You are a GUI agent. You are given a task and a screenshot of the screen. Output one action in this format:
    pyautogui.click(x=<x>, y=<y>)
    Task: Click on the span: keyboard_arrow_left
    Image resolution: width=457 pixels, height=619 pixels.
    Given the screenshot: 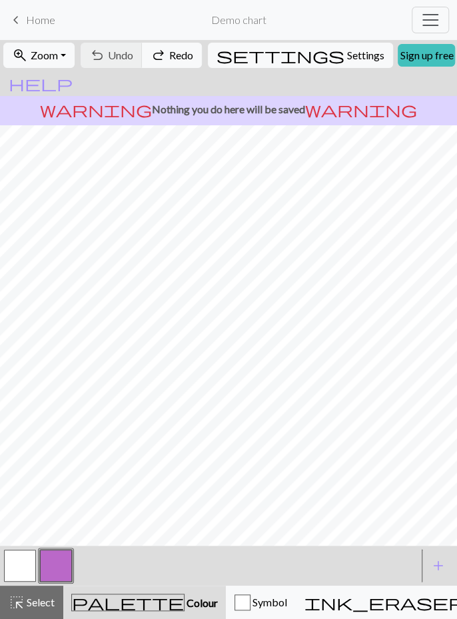 What is the action you would take?
    pyautogui.click(x=16, y=20)
    